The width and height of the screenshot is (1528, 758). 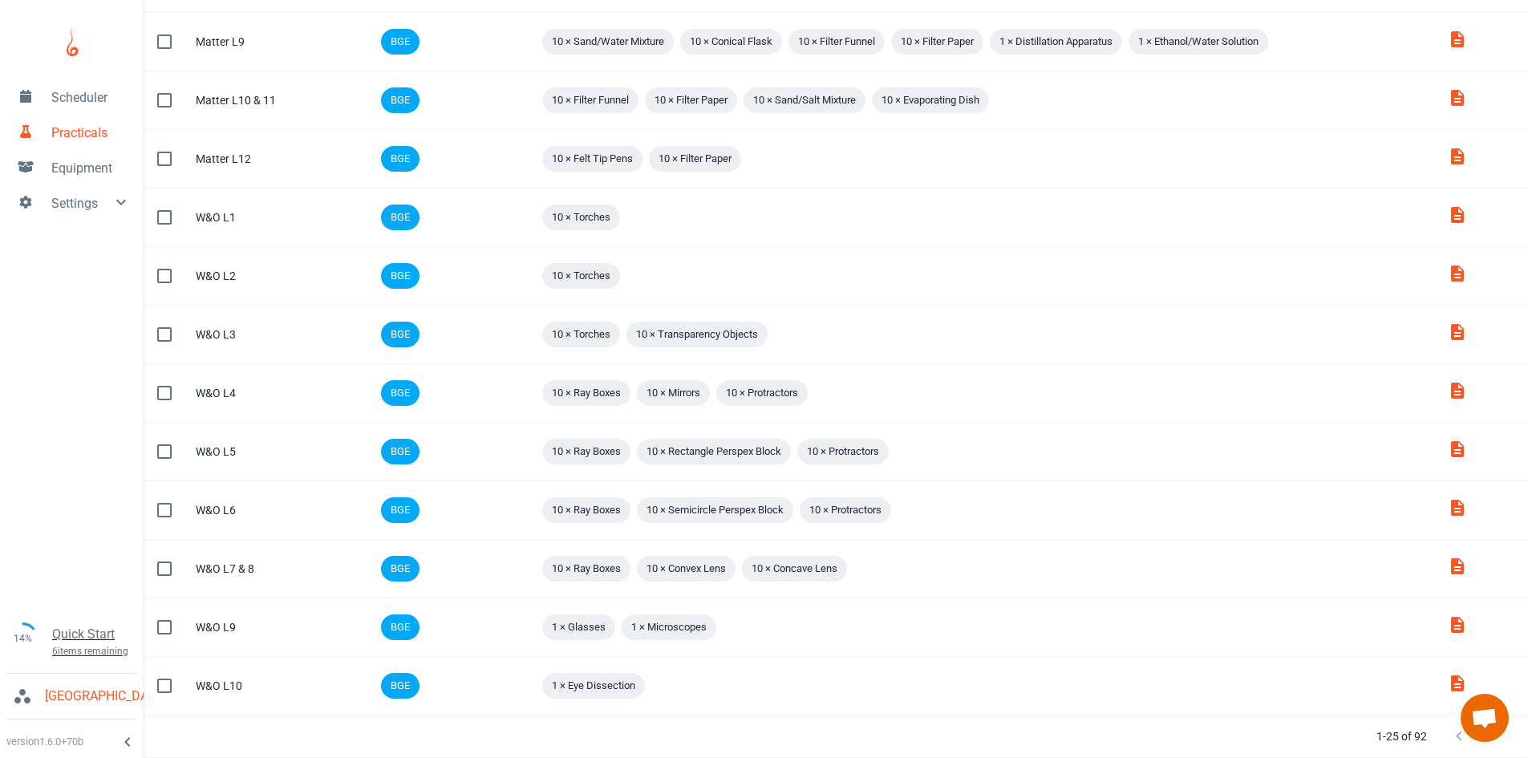 I want to click on span: 10 × Felt Tip Pens, so click(x=592, y=159).